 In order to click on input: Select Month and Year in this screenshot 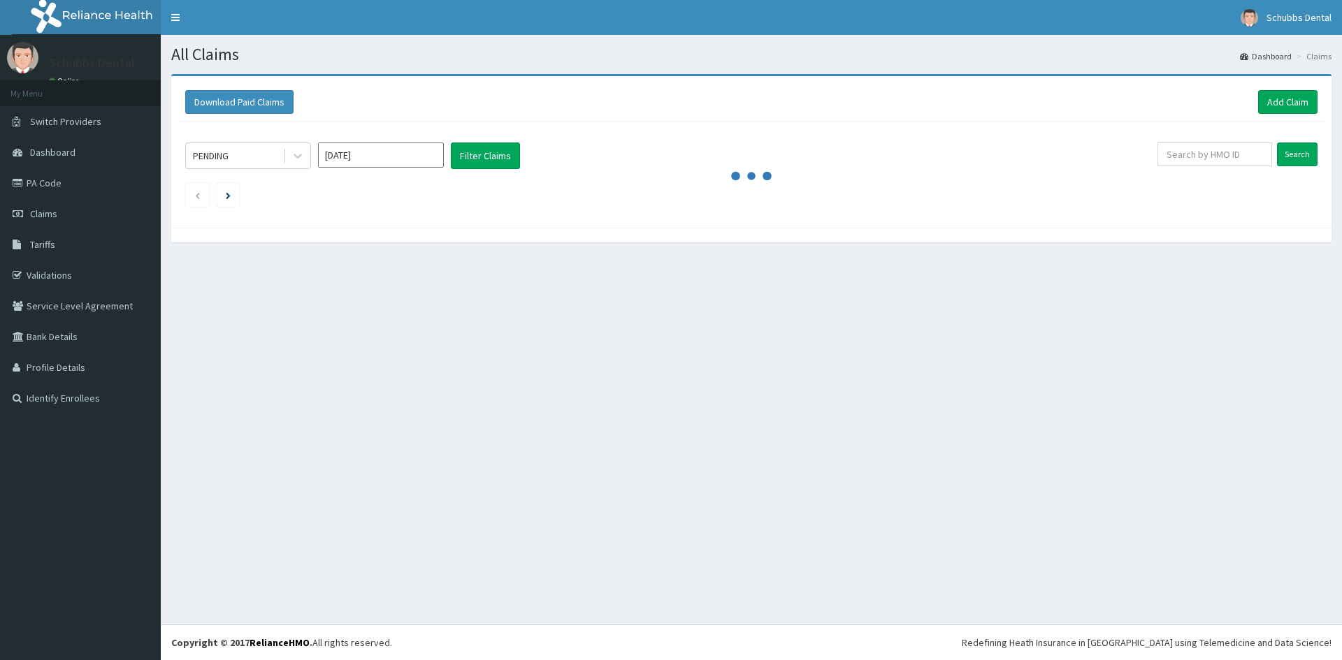, I will do `click(381, 155)`.